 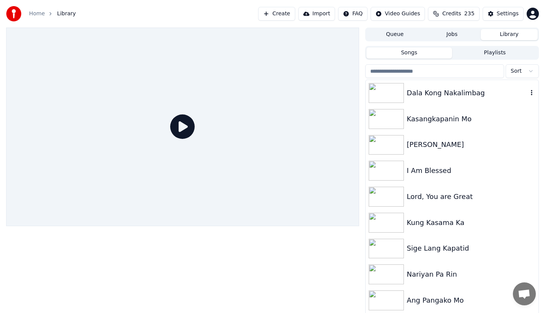 I want to click on div: Settings, so click(x=508, y=14).